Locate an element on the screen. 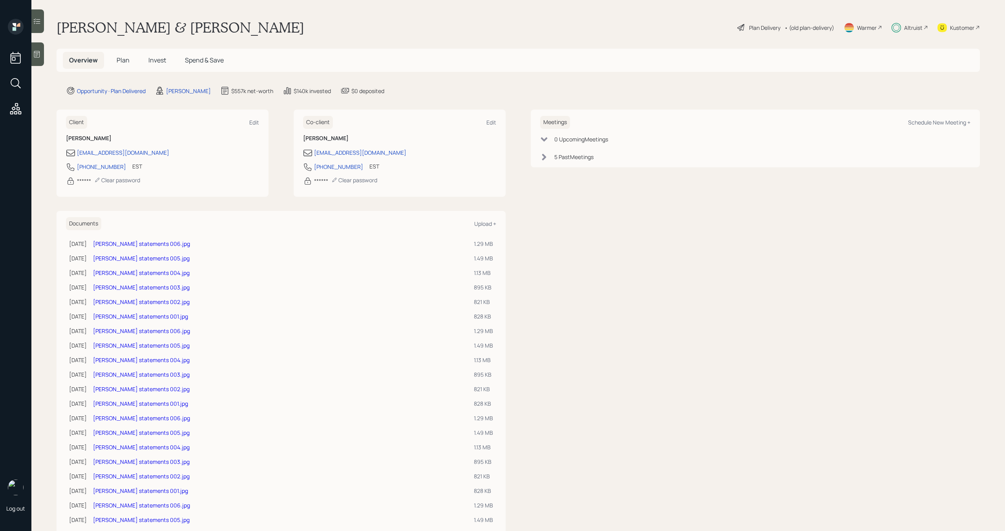  div: $557k net-worth is located at coordinates (252, 91).